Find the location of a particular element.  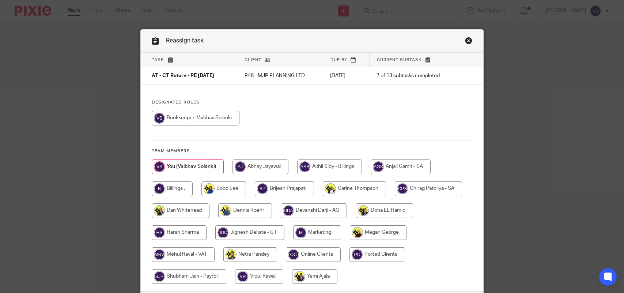

span: Reassign task is located at coordinates (184, 41).